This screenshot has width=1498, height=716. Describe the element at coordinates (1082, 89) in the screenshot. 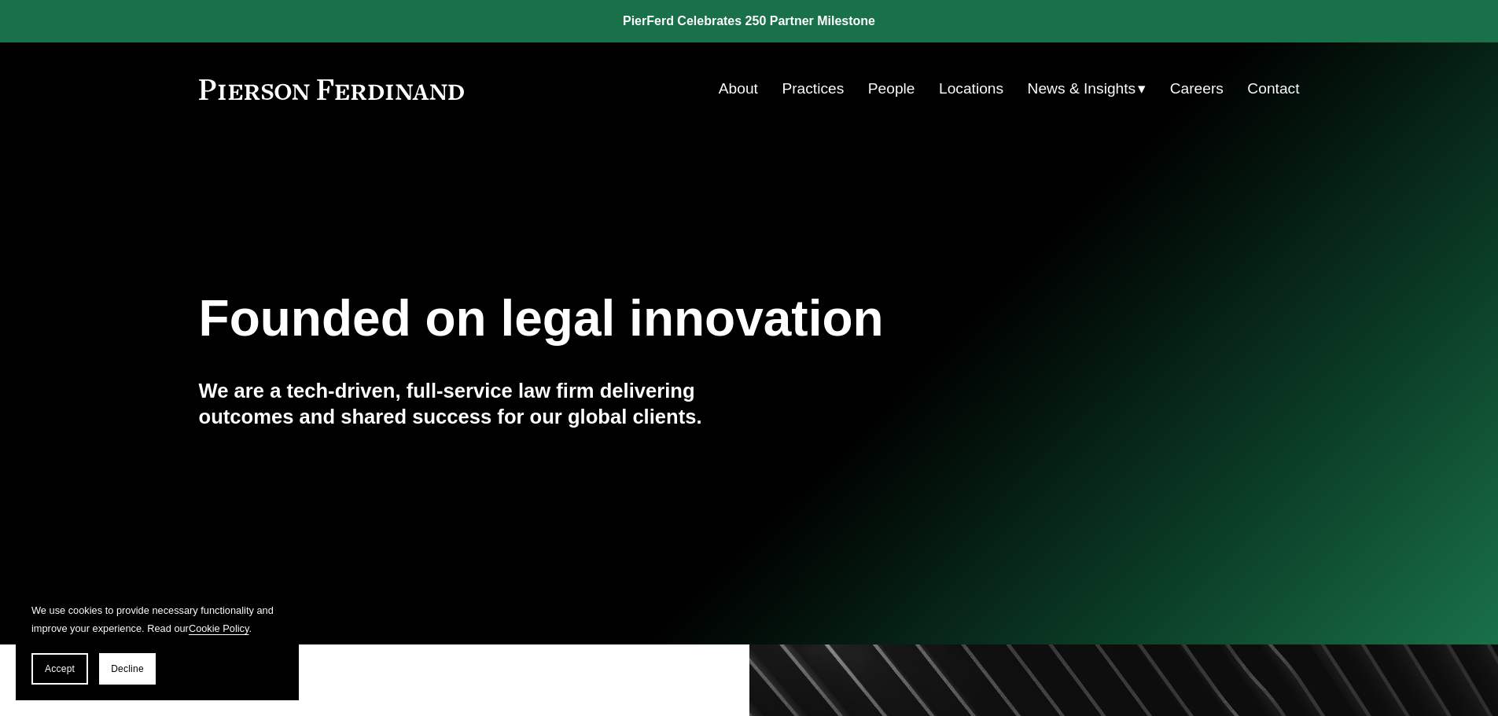

I see `span: News & Insights` at that location.